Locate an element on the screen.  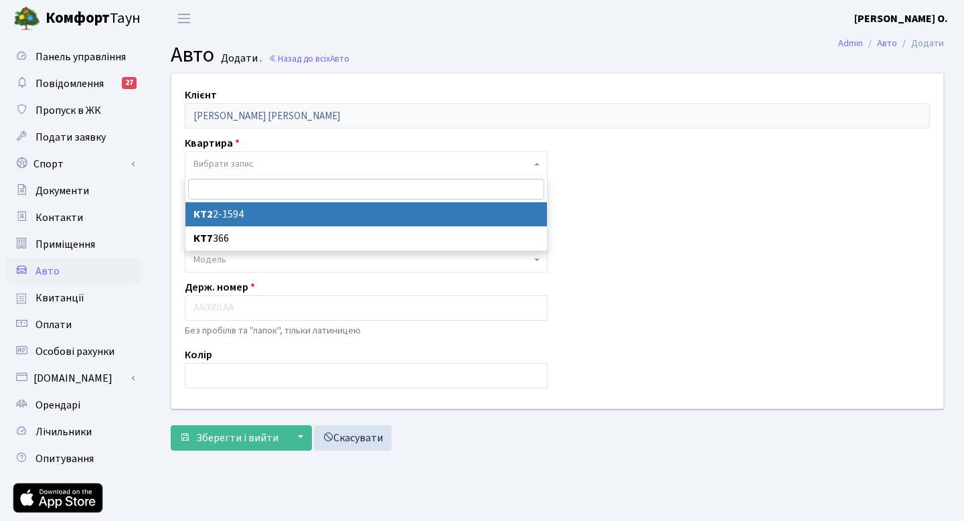
span: Повідомлення is located at coordinates (70, 84).